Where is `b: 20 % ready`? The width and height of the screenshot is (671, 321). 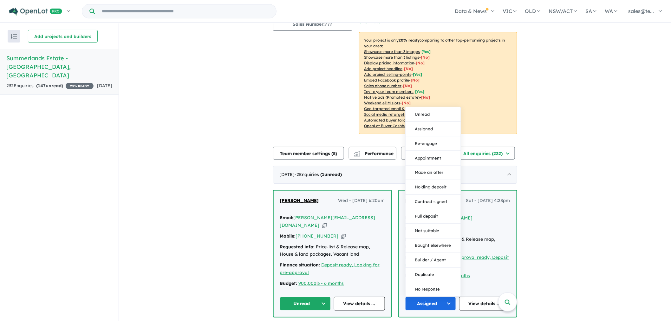 b: 20 % ready is located at coordinates (409, 40).